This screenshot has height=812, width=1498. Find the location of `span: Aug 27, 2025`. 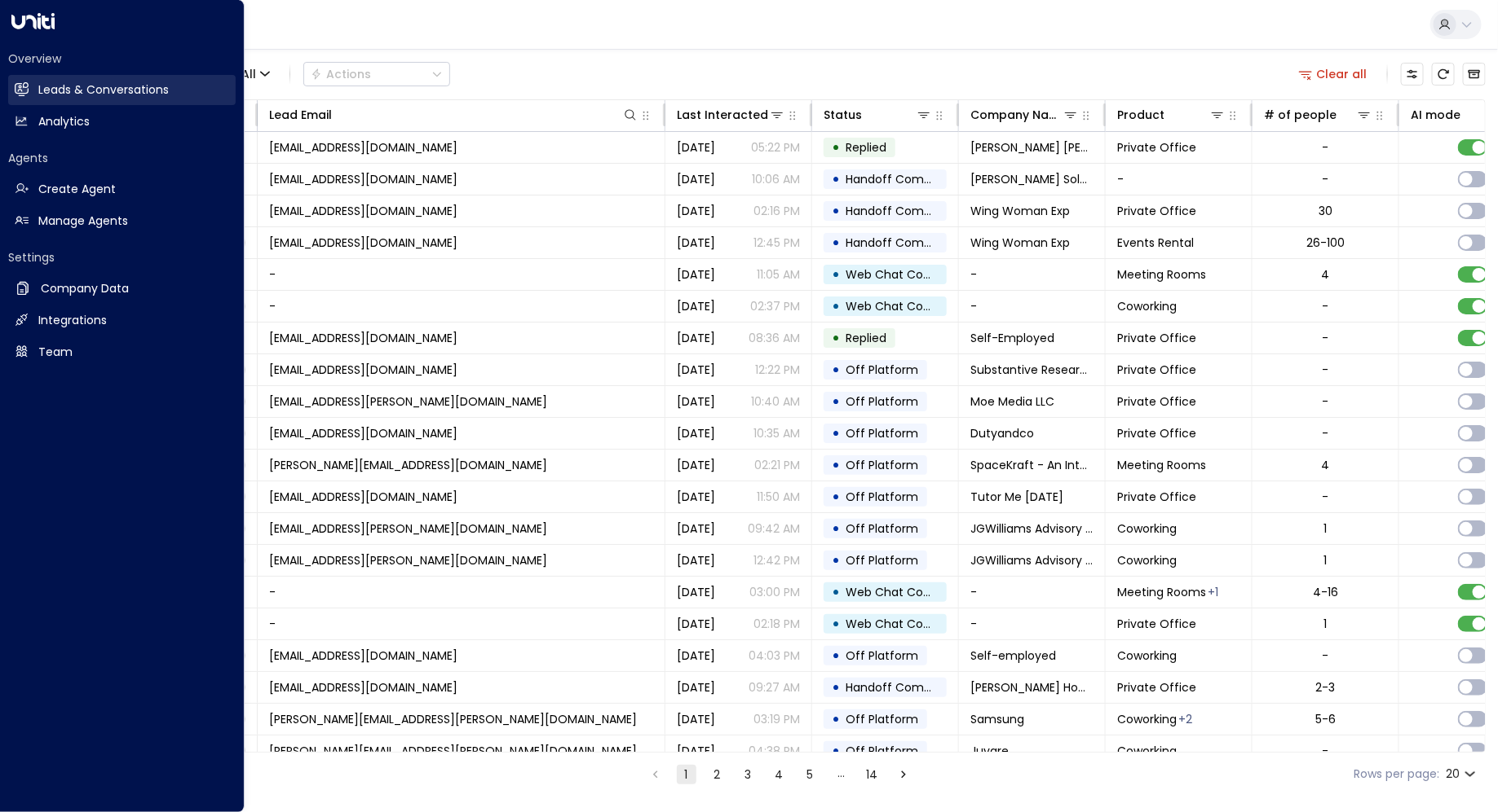

span: Aug 27, 2025 is located at coordinates (695, 751).